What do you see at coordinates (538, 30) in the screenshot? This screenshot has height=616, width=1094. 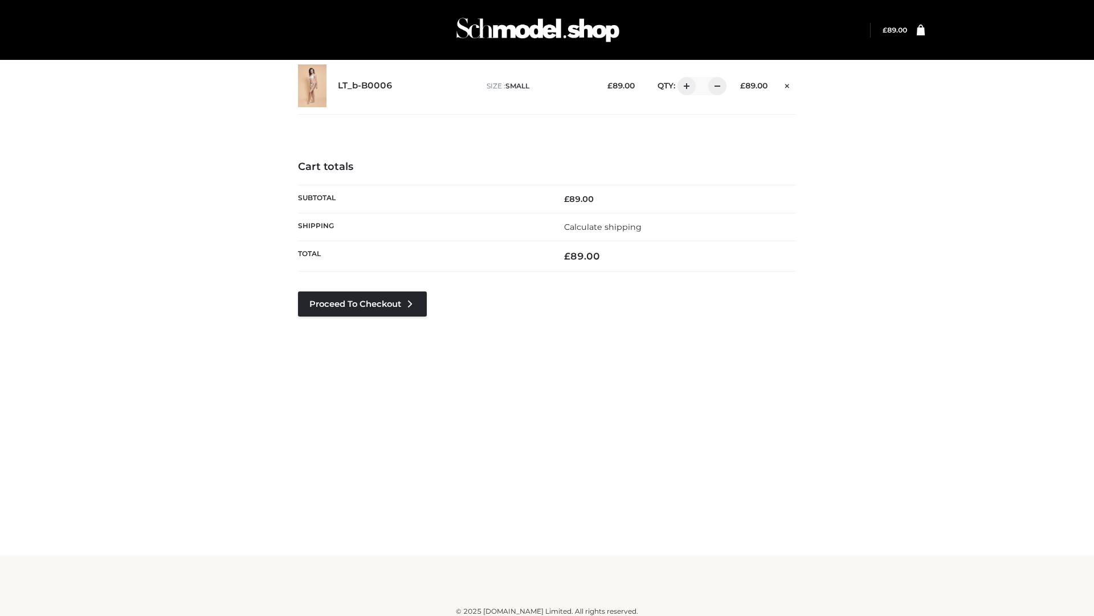 I see `a: Schmodel Admin 964` at bounding box center [538, 30].